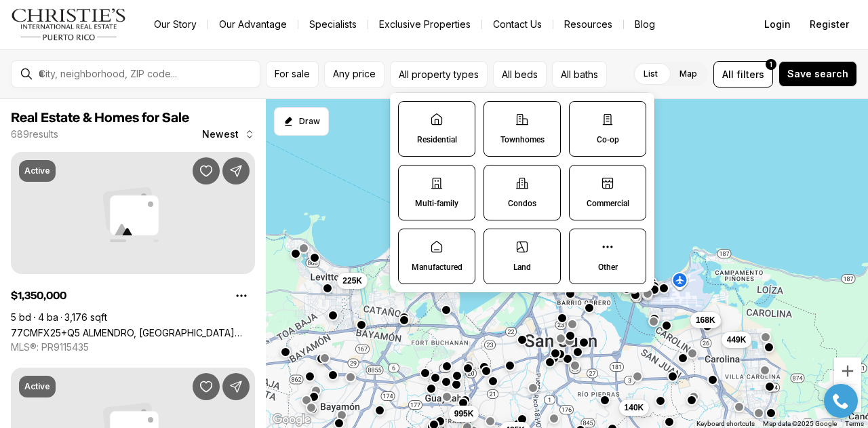 The width and height of the screenshot is (868, 428). I want to click on button: 995K, so click(464, 414).